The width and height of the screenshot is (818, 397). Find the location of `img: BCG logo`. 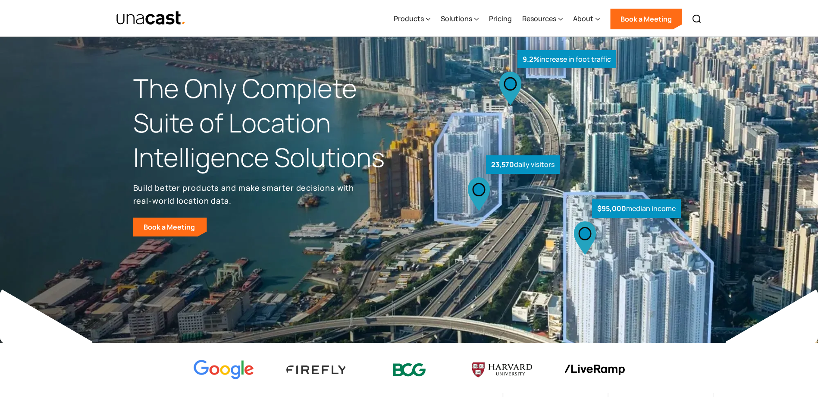

img: BCG logo is located at coordinates (409, 370).